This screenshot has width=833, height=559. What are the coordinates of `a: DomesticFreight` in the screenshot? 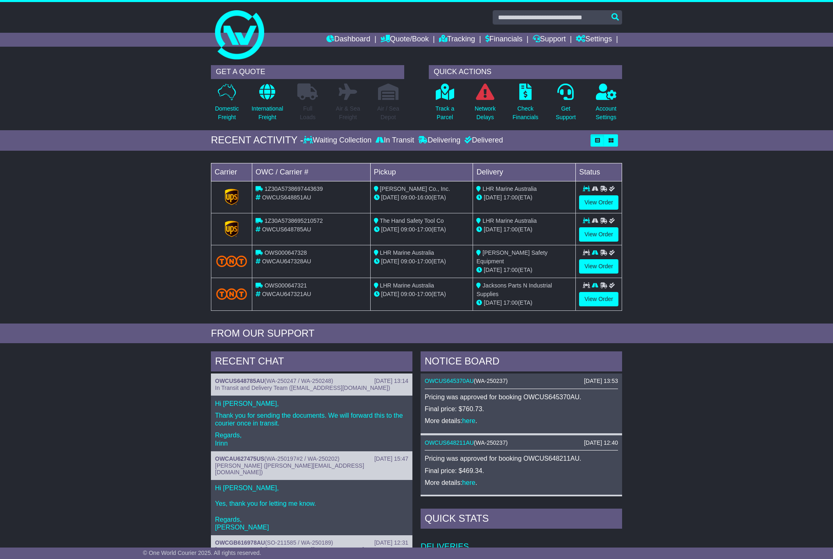 It's located at (227, 104).